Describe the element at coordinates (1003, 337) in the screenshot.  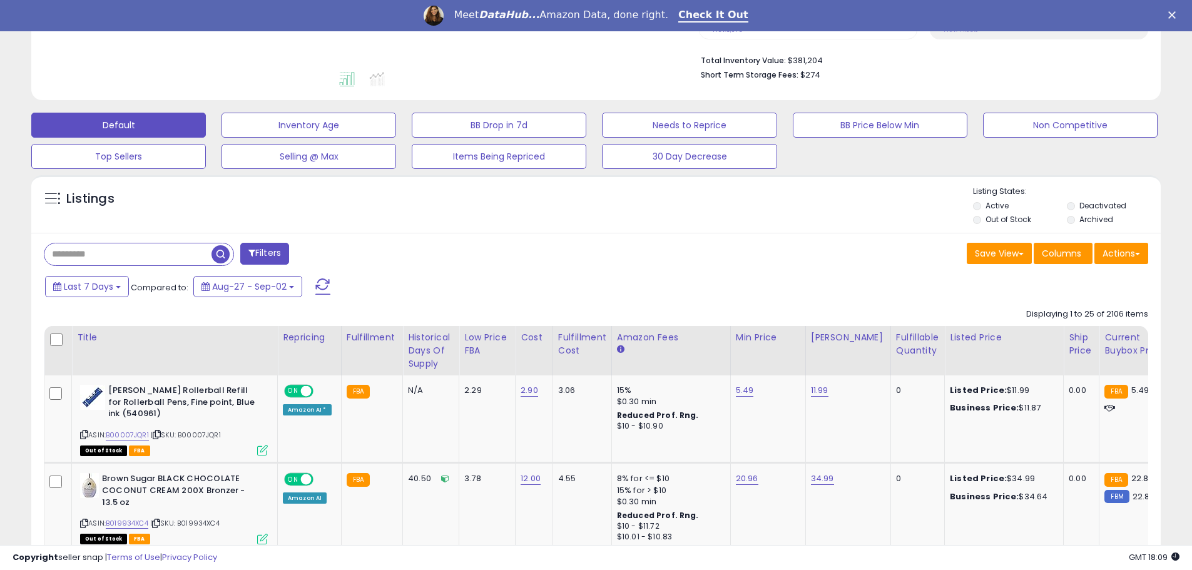
I see `div: Listed Price` at that location.